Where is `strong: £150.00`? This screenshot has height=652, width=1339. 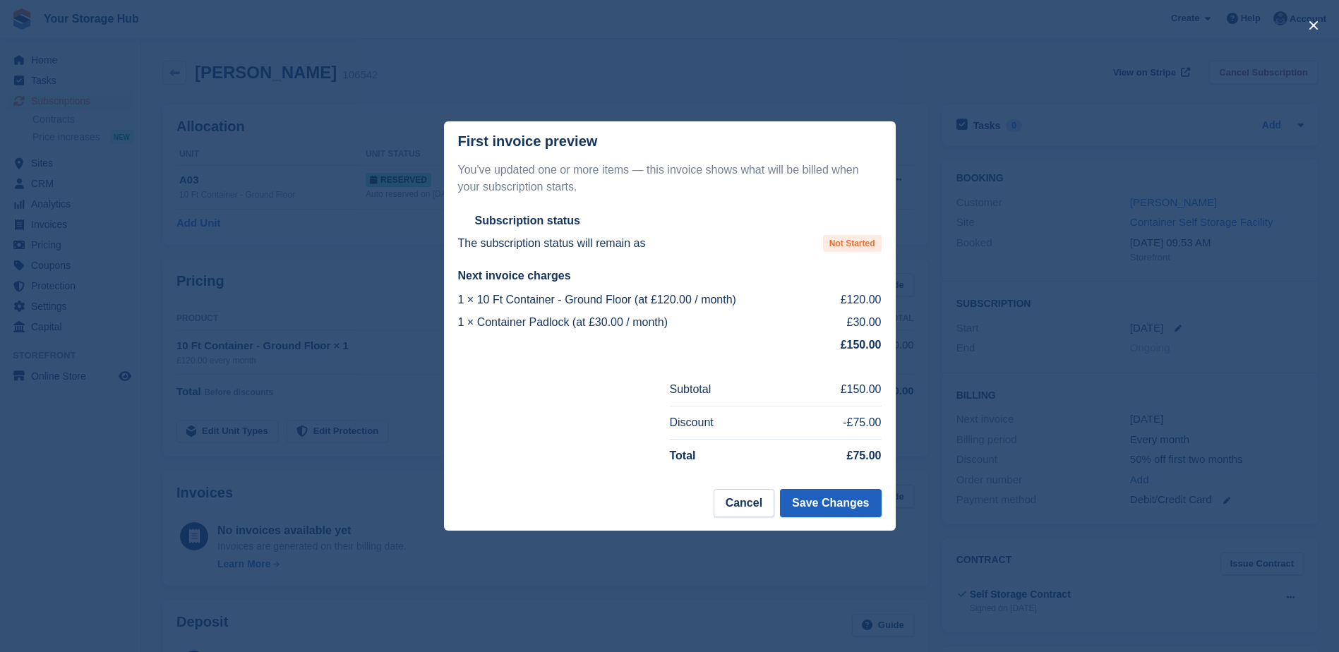
strong: £150.00 is located at coordinates (861, 344).